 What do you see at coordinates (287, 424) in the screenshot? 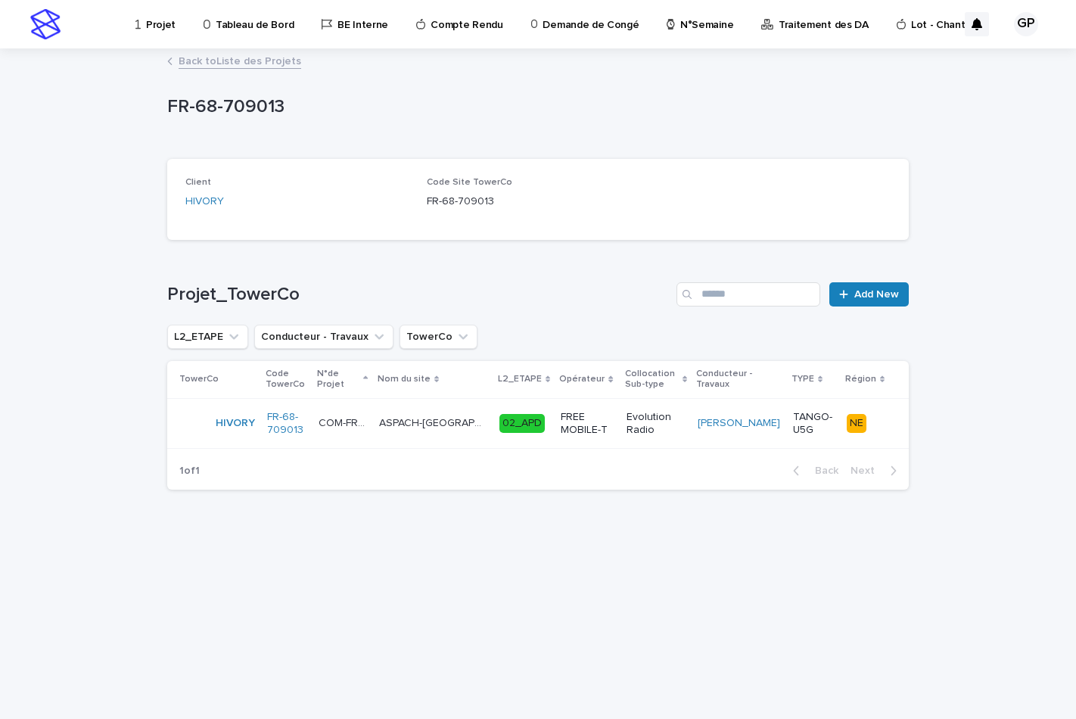
I see `a: FR-68-709013` at bounding box center [287, 424].